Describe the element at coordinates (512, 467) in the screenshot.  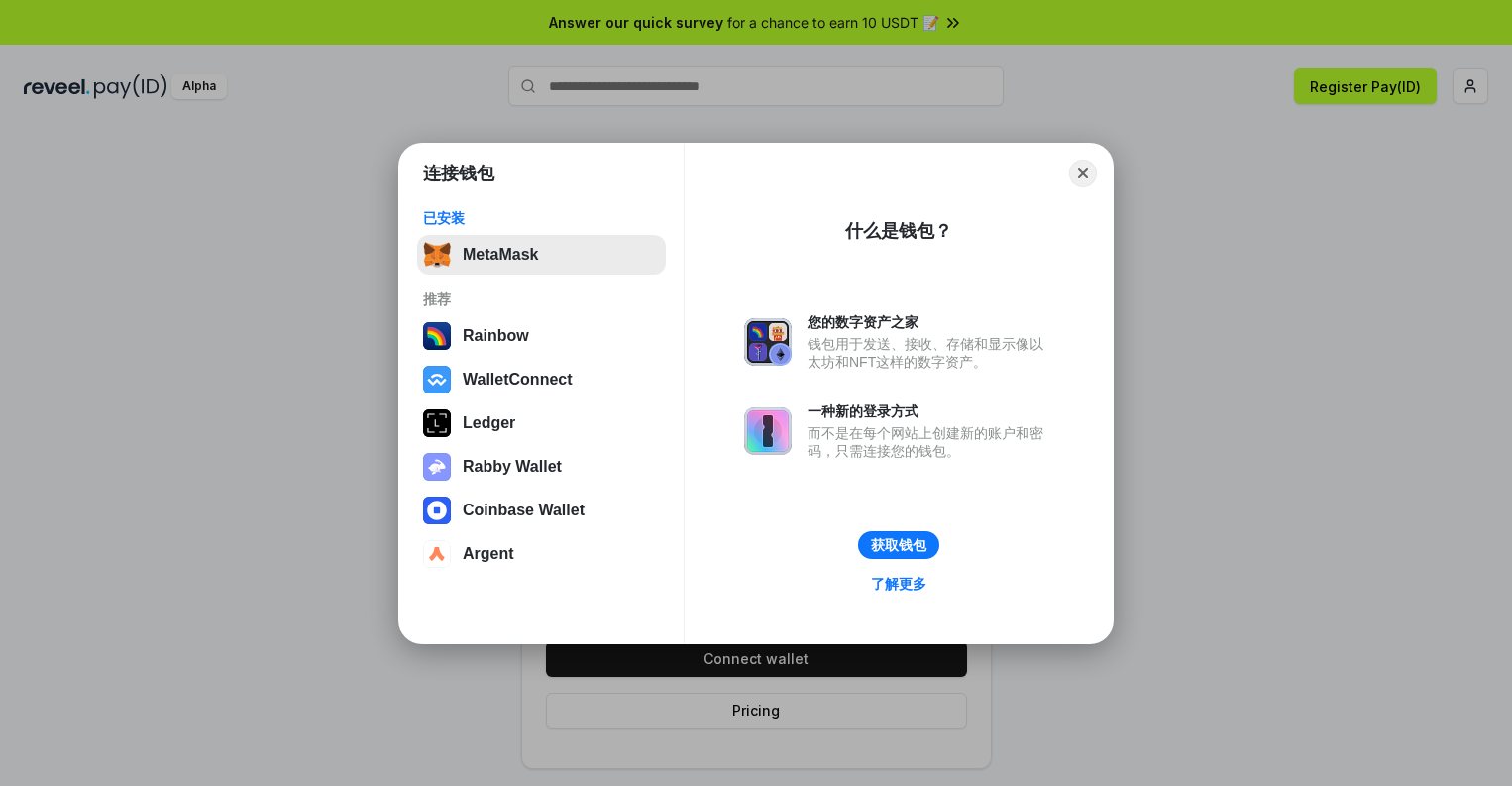
I see `div: Rabby Wallet` at that location.